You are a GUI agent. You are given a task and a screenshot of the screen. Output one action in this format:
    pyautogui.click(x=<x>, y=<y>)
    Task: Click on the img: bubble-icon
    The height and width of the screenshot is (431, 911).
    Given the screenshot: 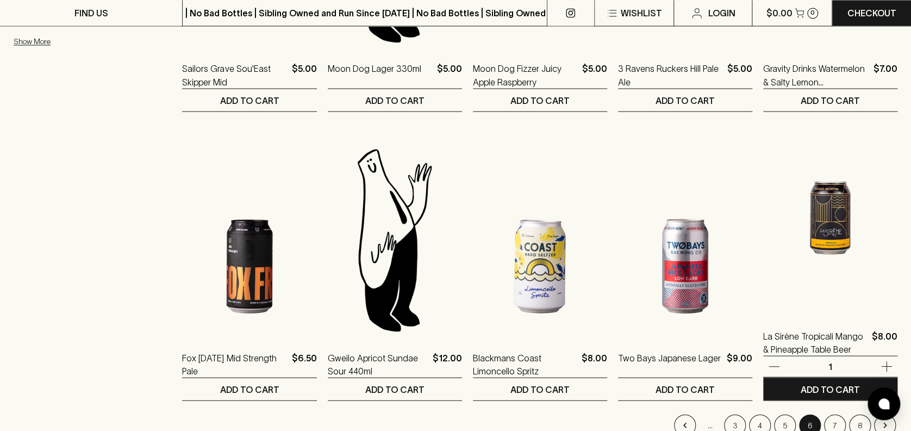 What is the action you would take?
    pyautogui.click(x=884, y=403)
    